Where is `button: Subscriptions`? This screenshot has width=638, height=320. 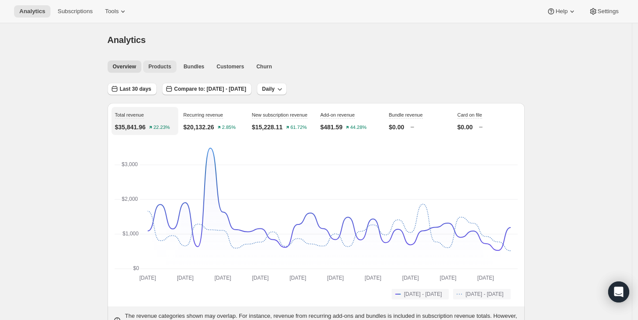 button: Subscriptions is located at coordinates (75, 11).